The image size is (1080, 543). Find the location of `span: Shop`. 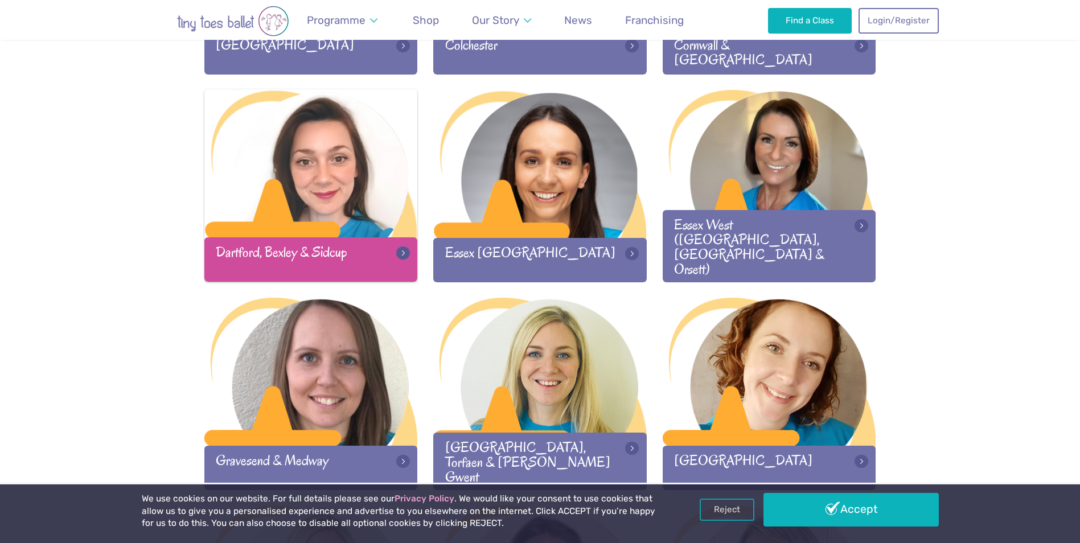

span: Shop is located at coordinates (426, 20).